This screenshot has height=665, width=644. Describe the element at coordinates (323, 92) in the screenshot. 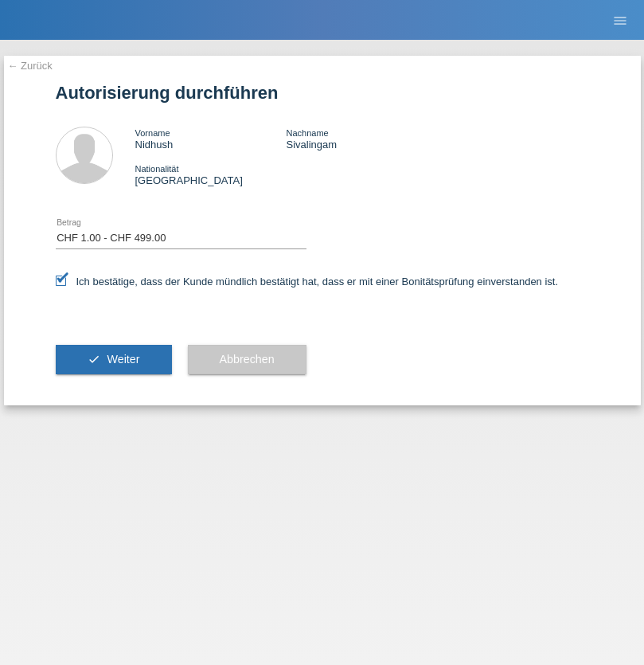

I see `h1: Autorisierung durchführen` at that location.